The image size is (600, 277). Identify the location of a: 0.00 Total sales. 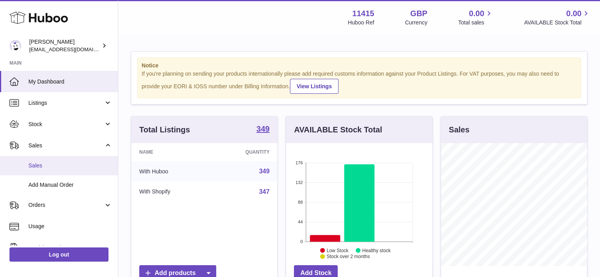
(476, 17).